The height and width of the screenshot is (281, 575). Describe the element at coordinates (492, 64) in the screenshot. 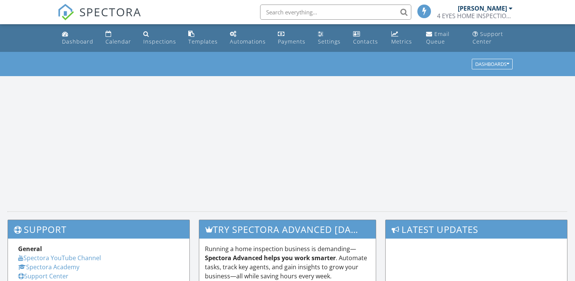

I see `button: Dashboards` at that location.